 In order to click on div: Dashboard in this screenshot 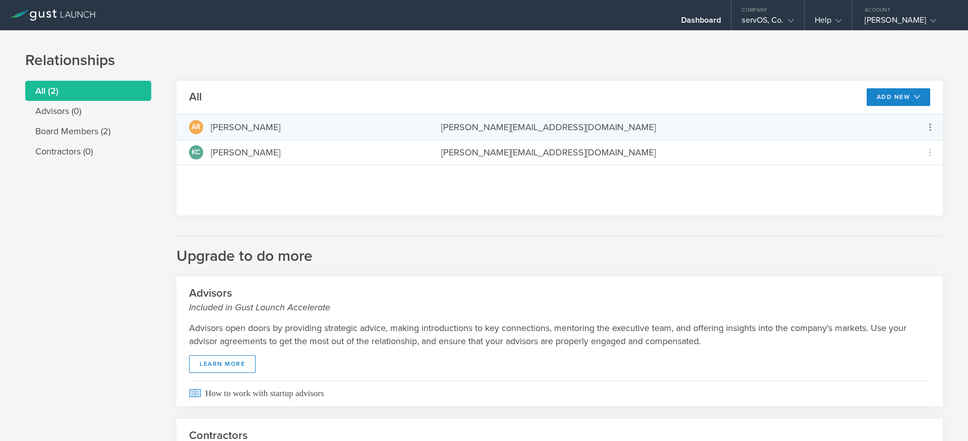, I will do `click(701, 23)`.